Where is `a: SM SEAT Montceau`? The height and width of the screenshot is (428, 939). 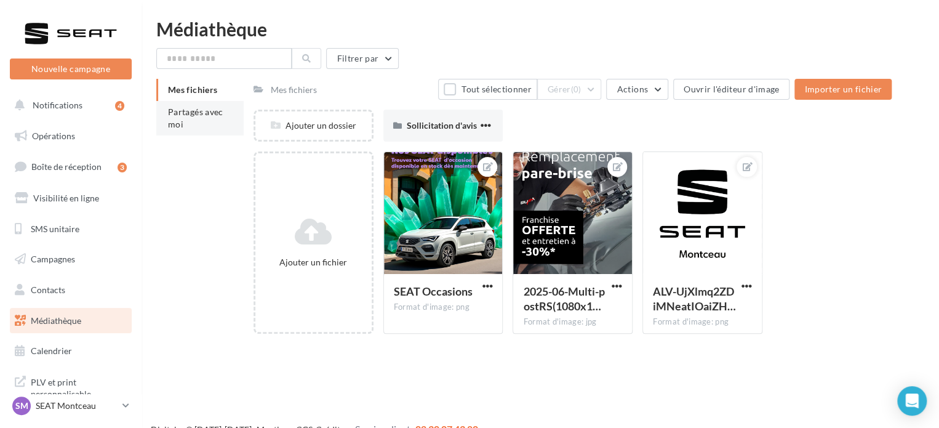 a: SM SEAT Montceau is located at coordinates (71, 405).